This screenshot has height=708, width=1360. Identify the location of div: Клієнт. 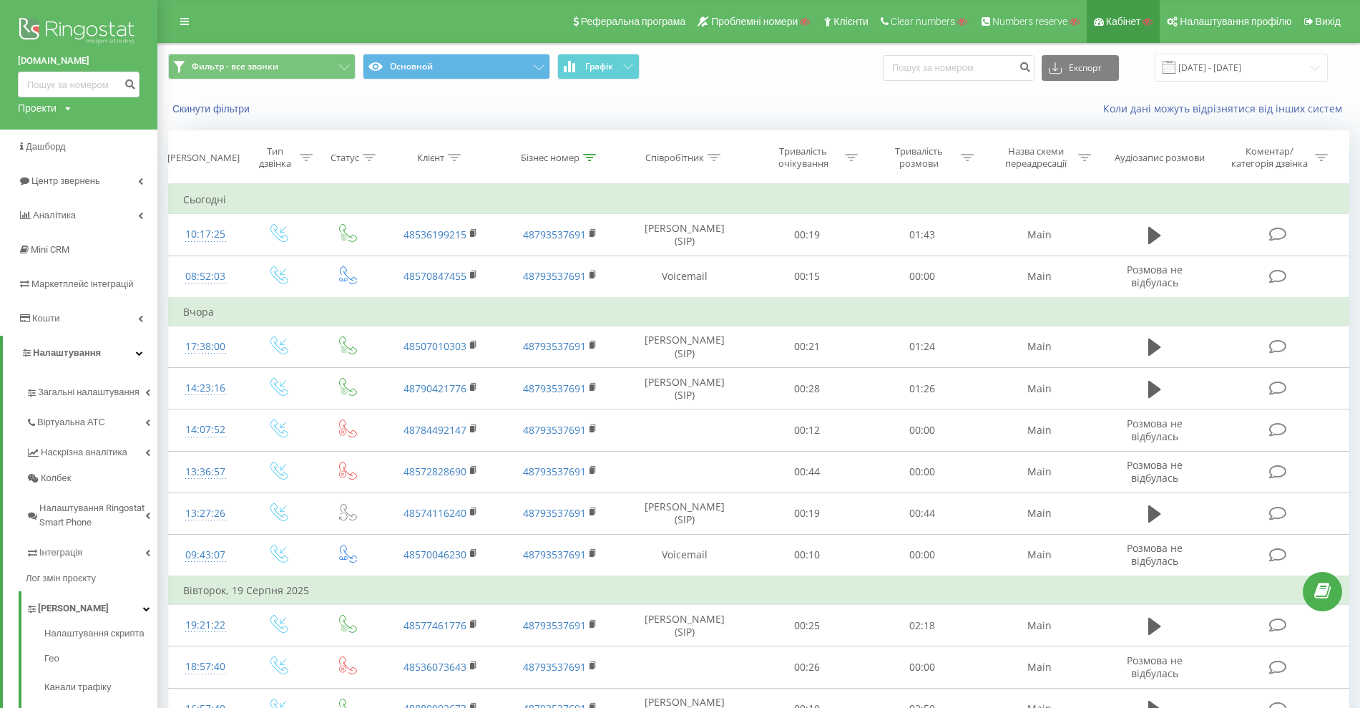
(431, 157).